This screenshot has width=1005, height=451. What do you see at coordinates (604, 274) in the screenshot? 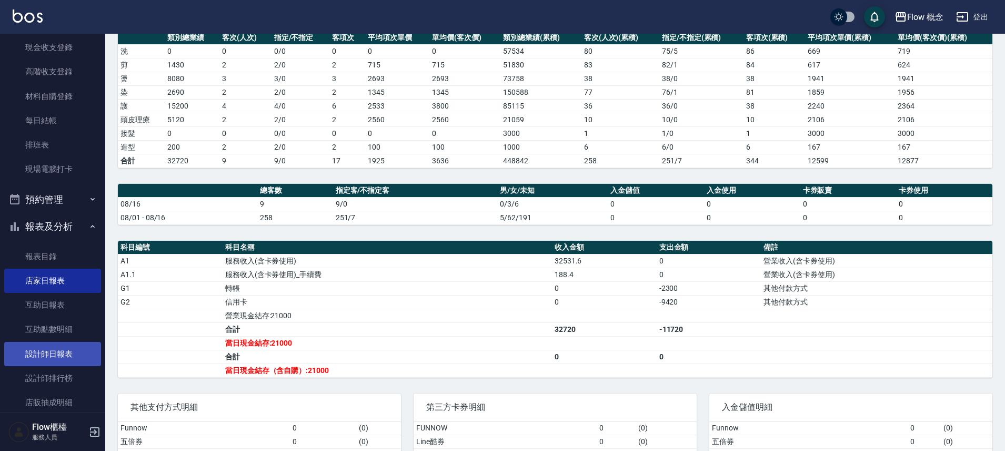
I see `td: 188.4` at bounding box center [604, 274].